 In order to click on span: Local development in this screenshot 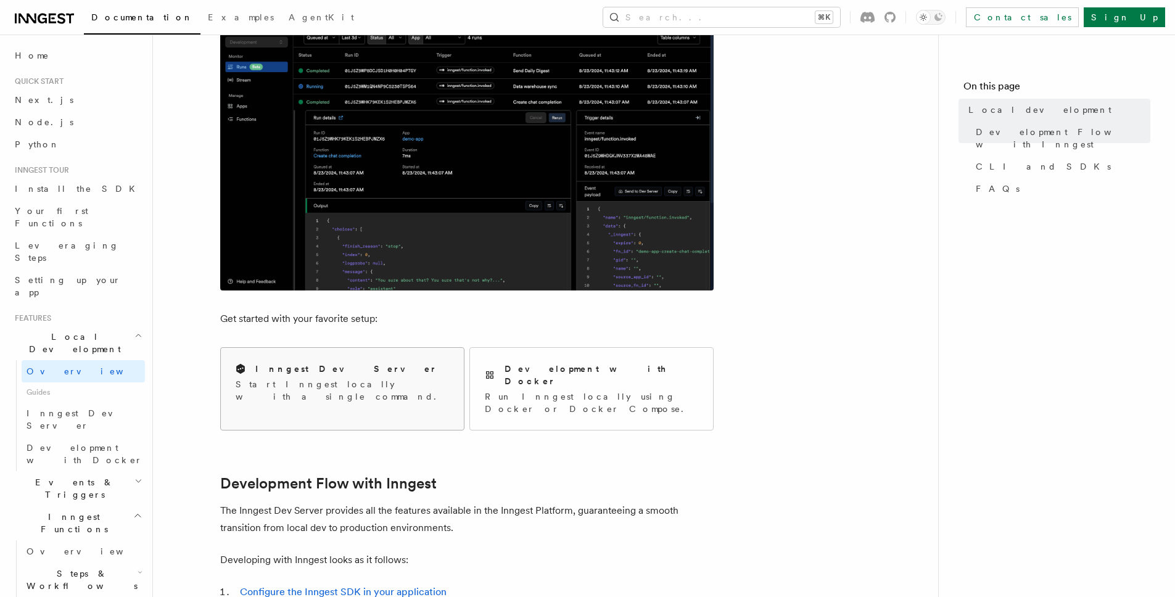, I will do `click(1040, 110)`.